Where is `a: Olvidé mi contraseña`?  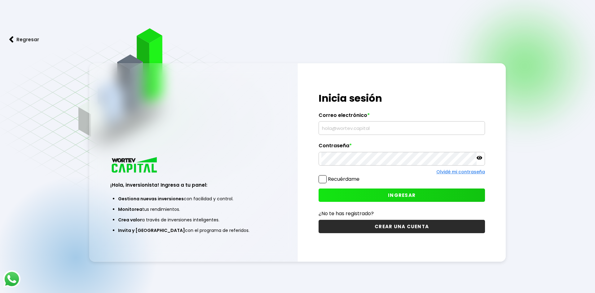
a: Olvidé mi contraseña is located at coordinates (460, 172).